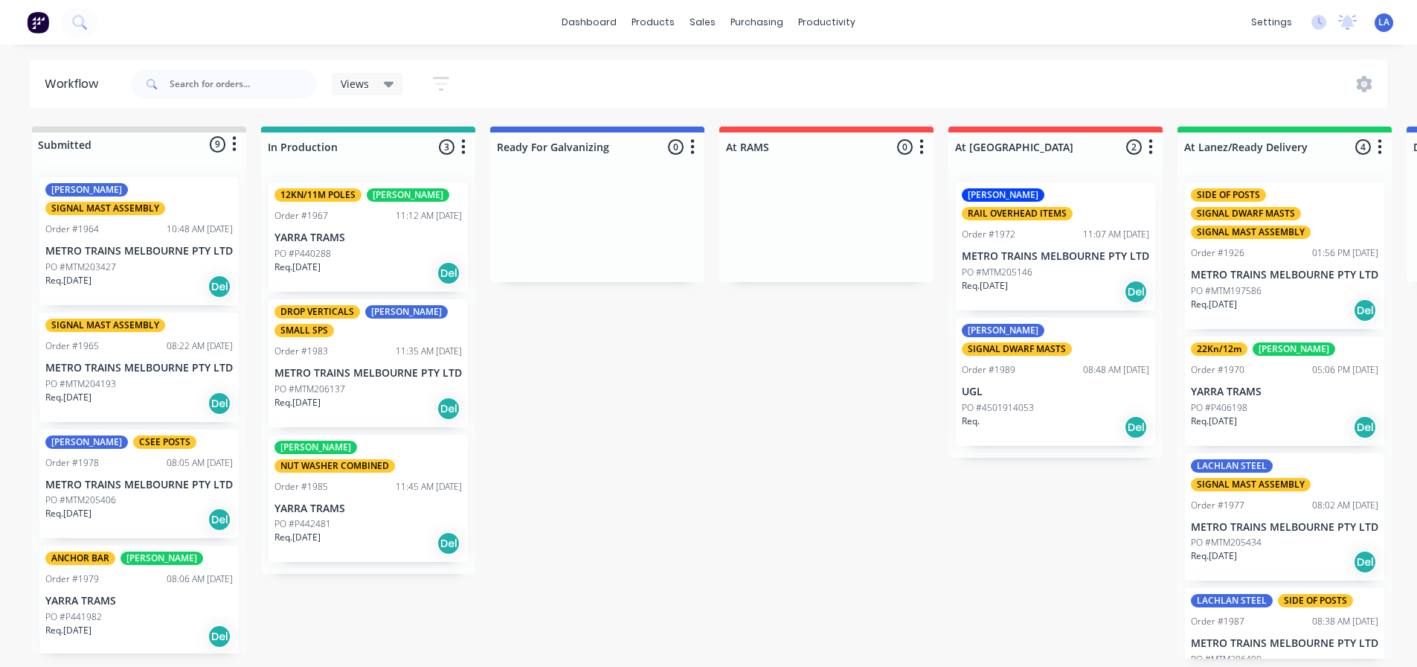 The image size is (1417, 667). I want to click on div: products, so click(653, 22).